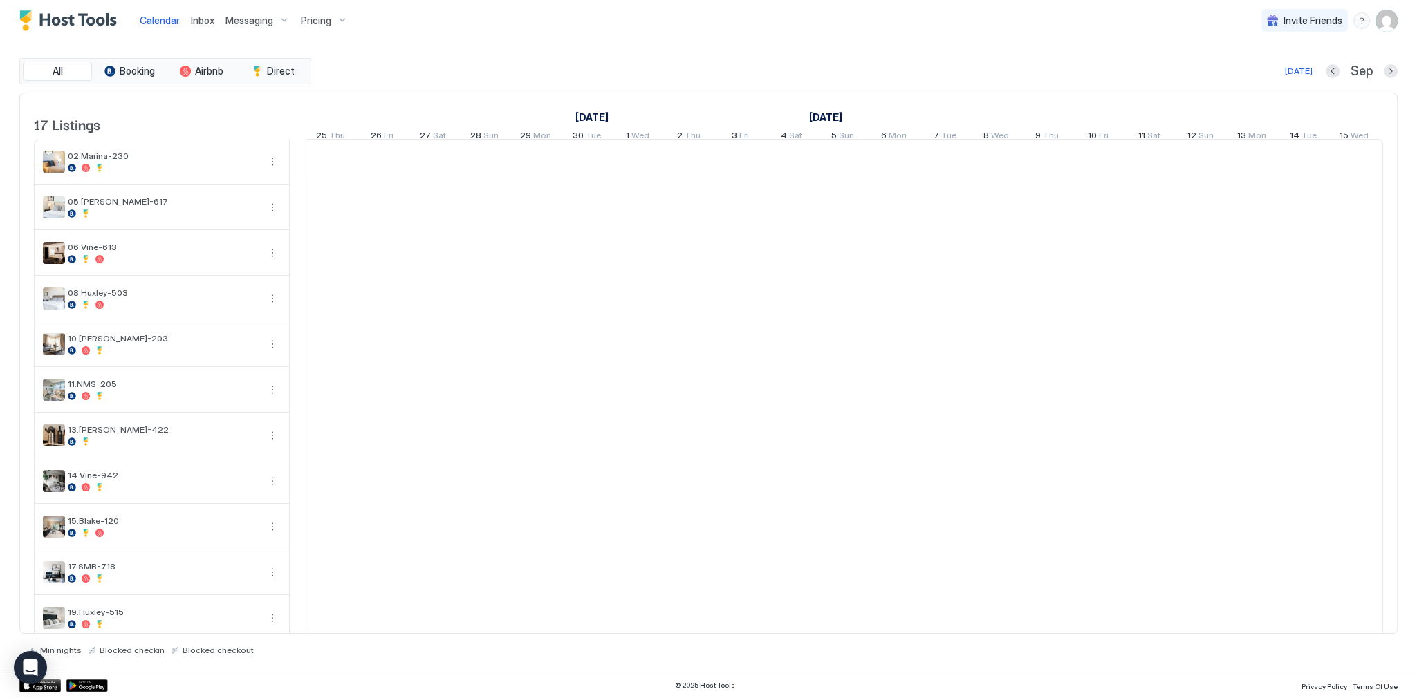  I want to click on button: Booking, so click(129, 71).